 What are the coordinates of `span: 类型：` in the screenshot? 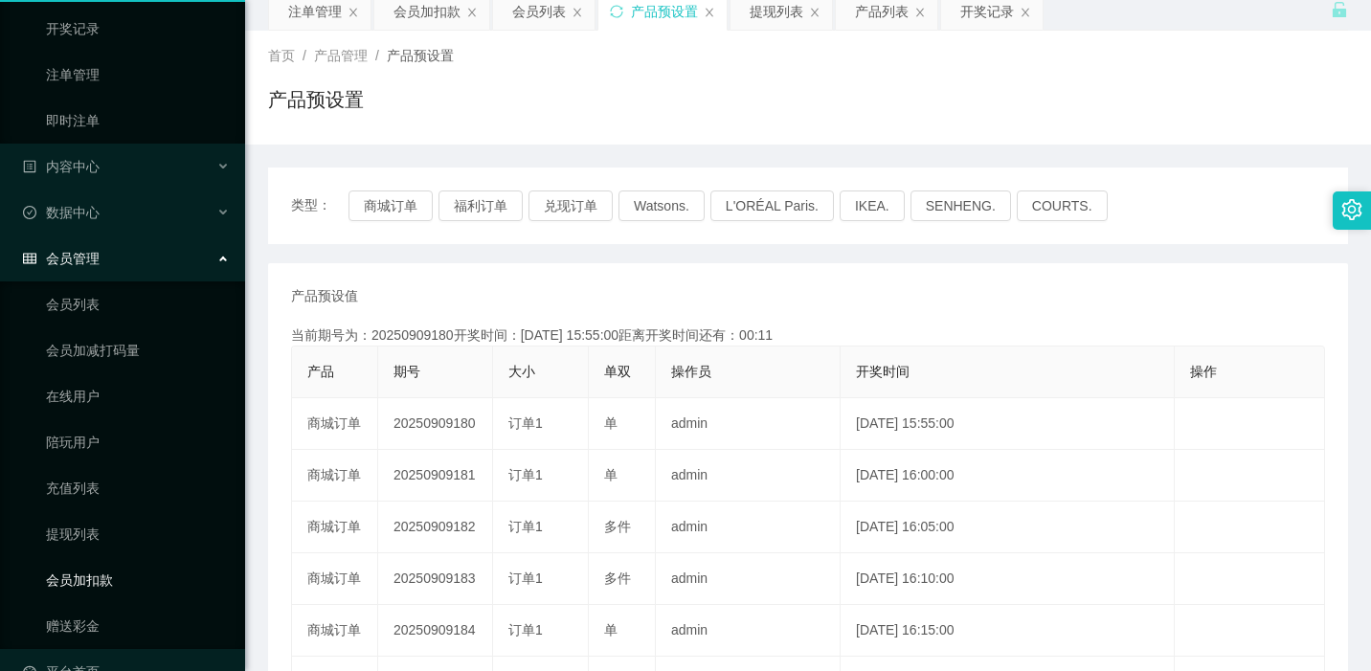 It's located at (320, 206).